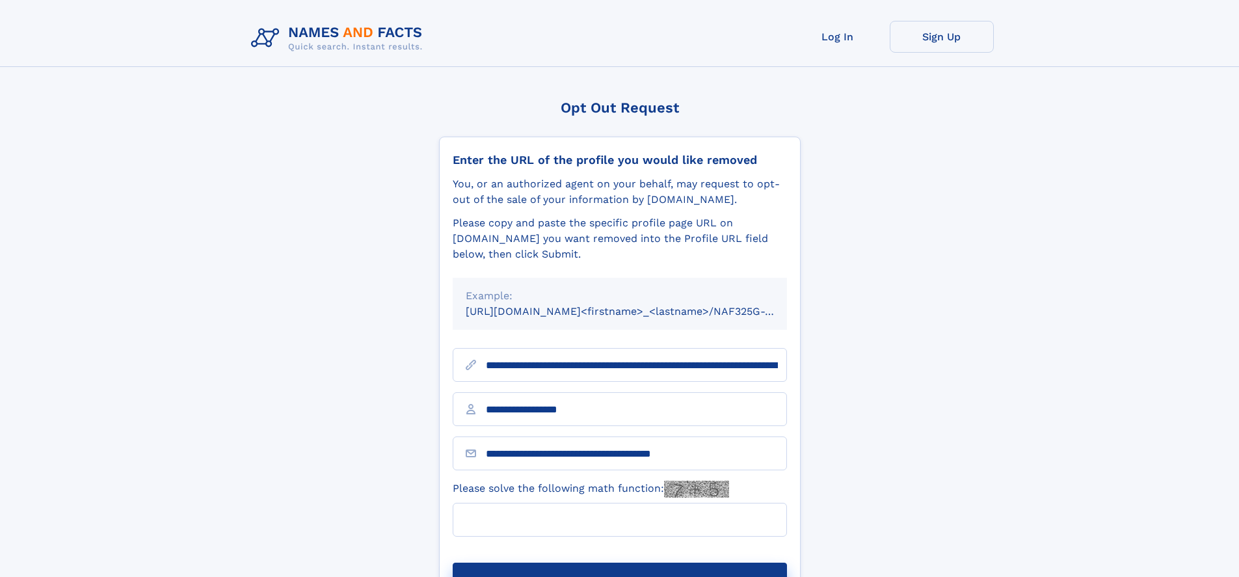 This screenshot has width=1239, height=577. I want to click on img: Logo Names and Facts, so click(340, 38).